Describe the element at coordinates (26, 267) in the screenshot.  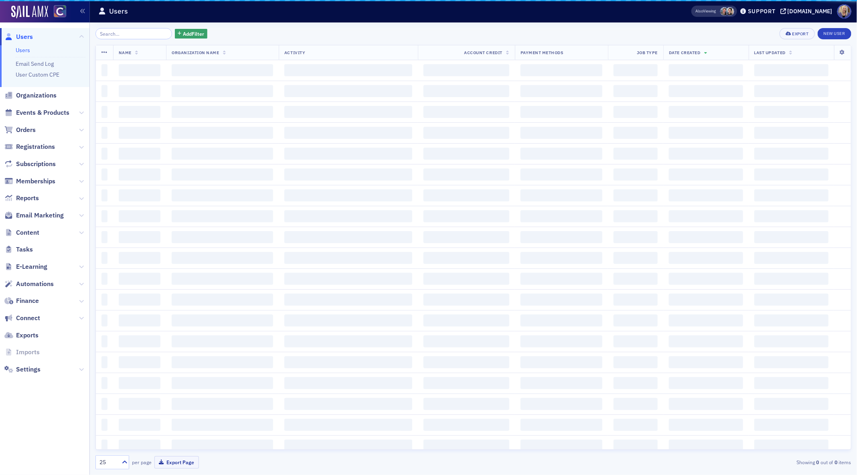
I see `a: E-Learning` at that location.